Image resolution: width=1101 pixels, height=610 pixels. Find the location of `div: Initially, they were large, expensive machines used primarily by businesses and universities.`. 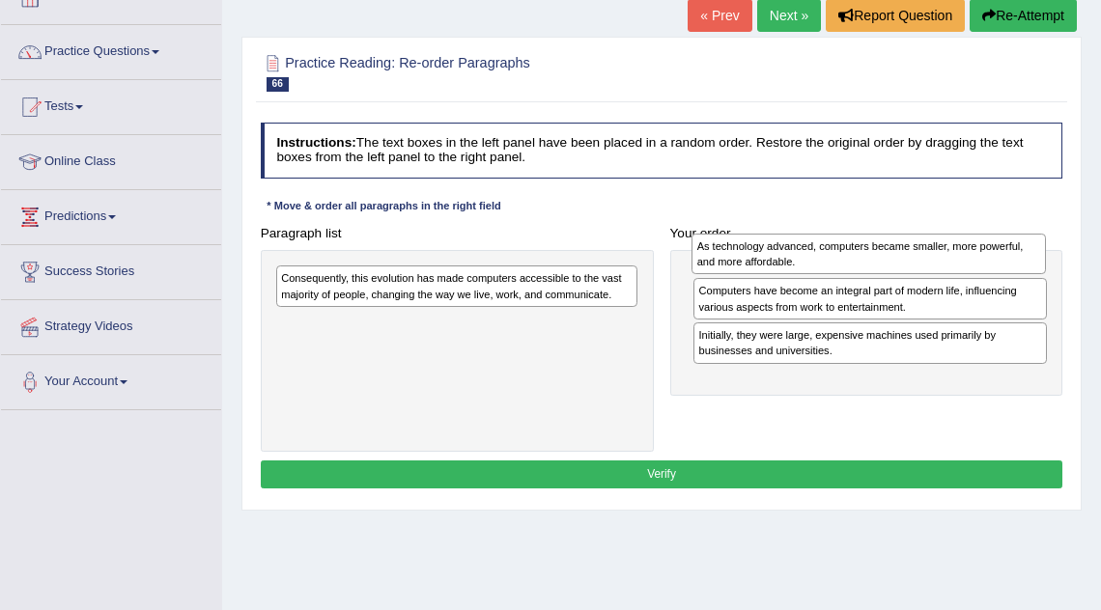

div: Initially, they were large, expensive machines used primarily by businesses and universities. is located at coordinates (870, 343).